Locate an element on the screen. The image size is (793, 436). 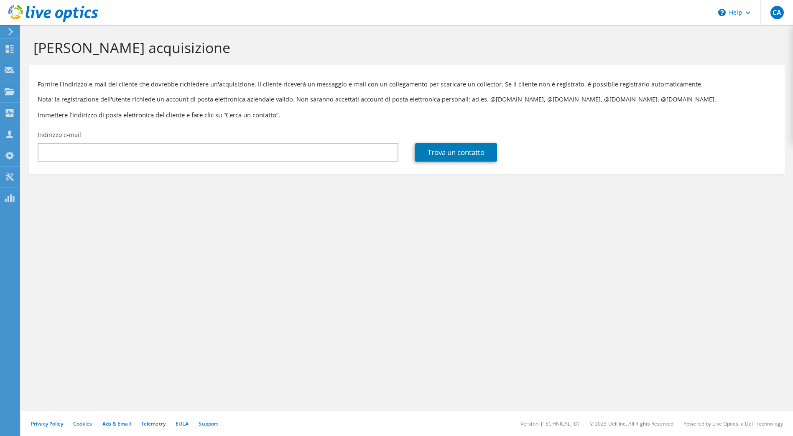
a: Trova un contatto is located at coordinates (456, 152).